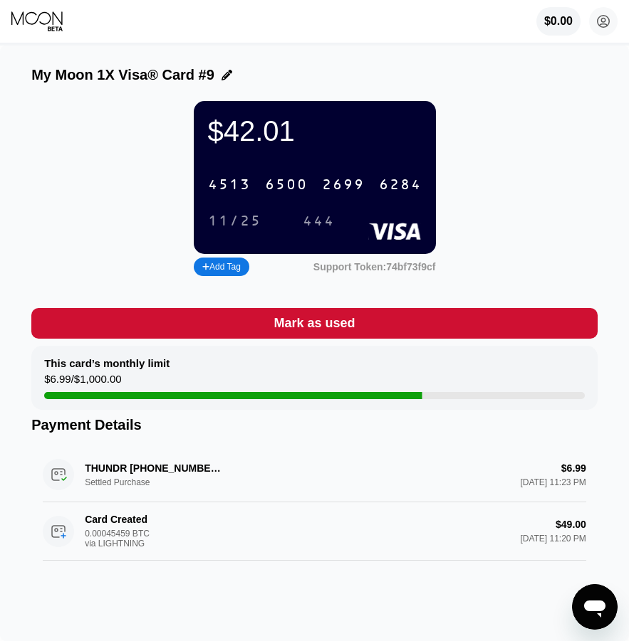  What do you see at coordinates (314, 323) in the screenshot?
I see `div: Mark as used` at bounding box center [314, 323].